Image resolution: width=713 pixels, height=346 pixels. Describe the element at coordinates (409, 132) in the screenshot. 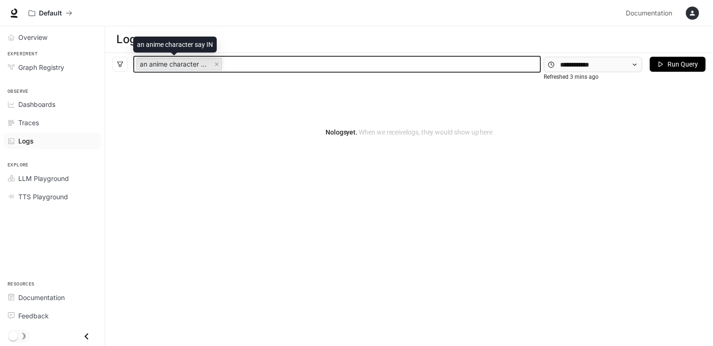

I see `article: No logs yet.` at that location.